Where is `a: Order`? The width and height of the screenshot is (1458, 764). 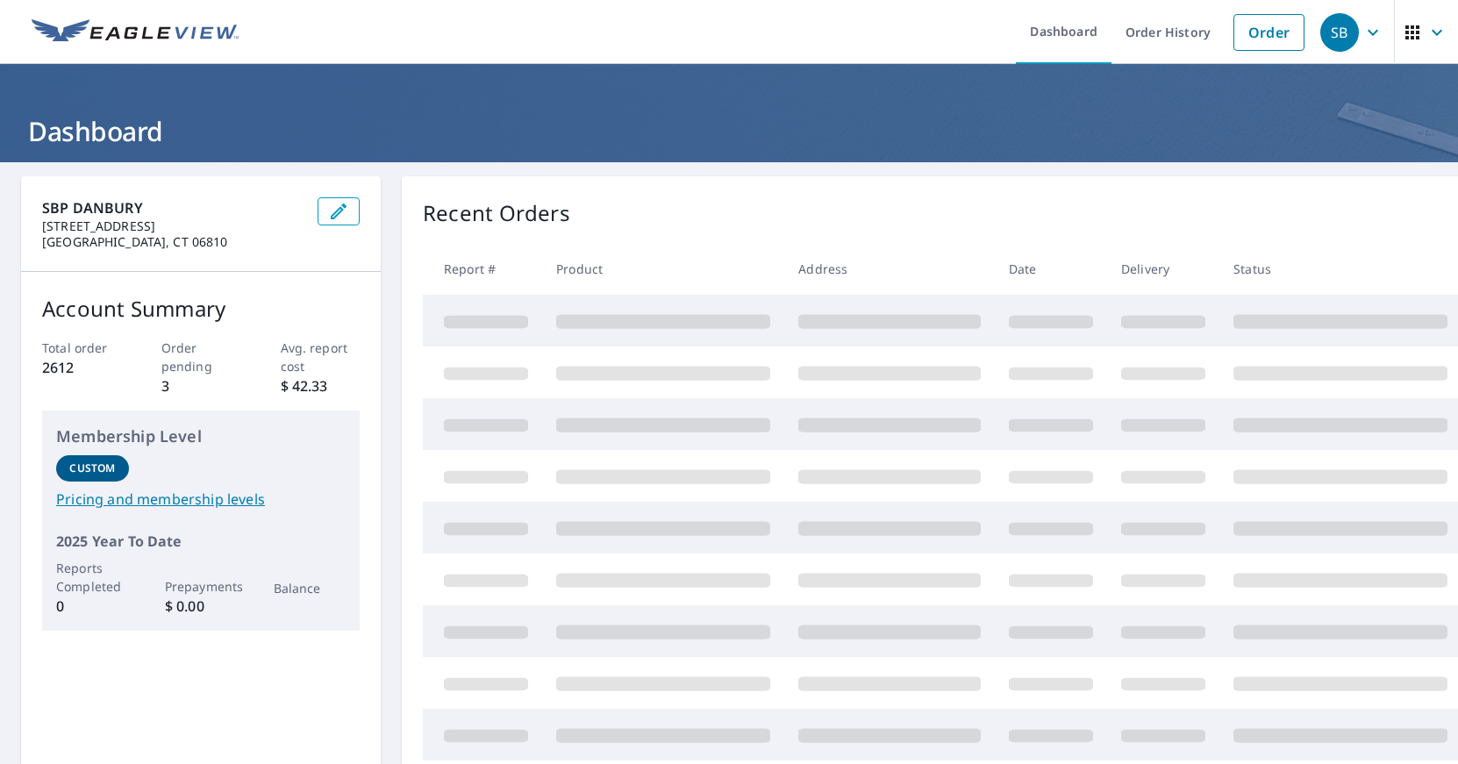
a: Order is located at coordinates (1269, 32).